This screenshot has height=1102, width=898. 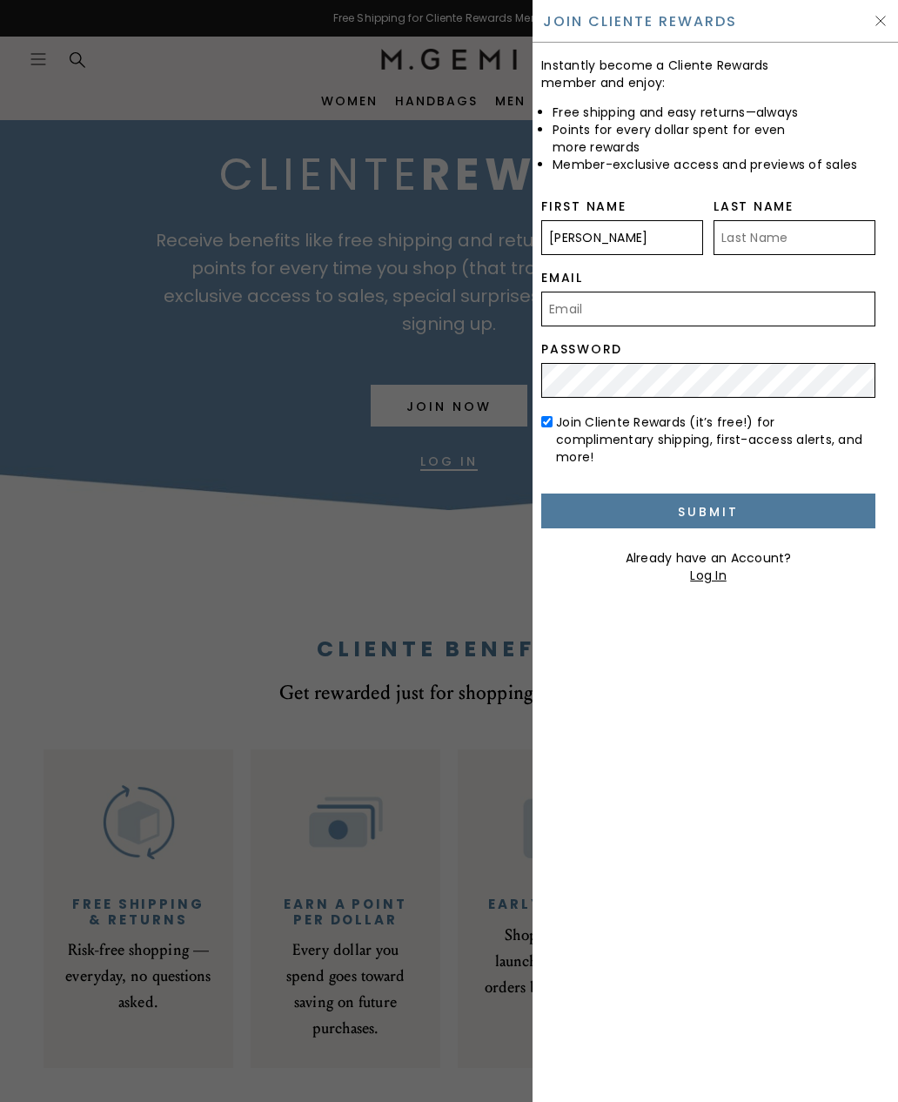 I want to click on label: Email, so click(x=708, y=278).